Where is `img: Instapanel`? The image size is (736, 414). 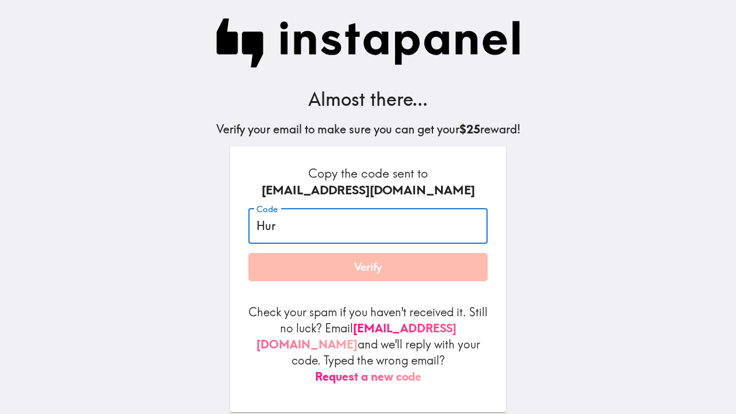 img: Instapanel is located at coordinates (368, 43).